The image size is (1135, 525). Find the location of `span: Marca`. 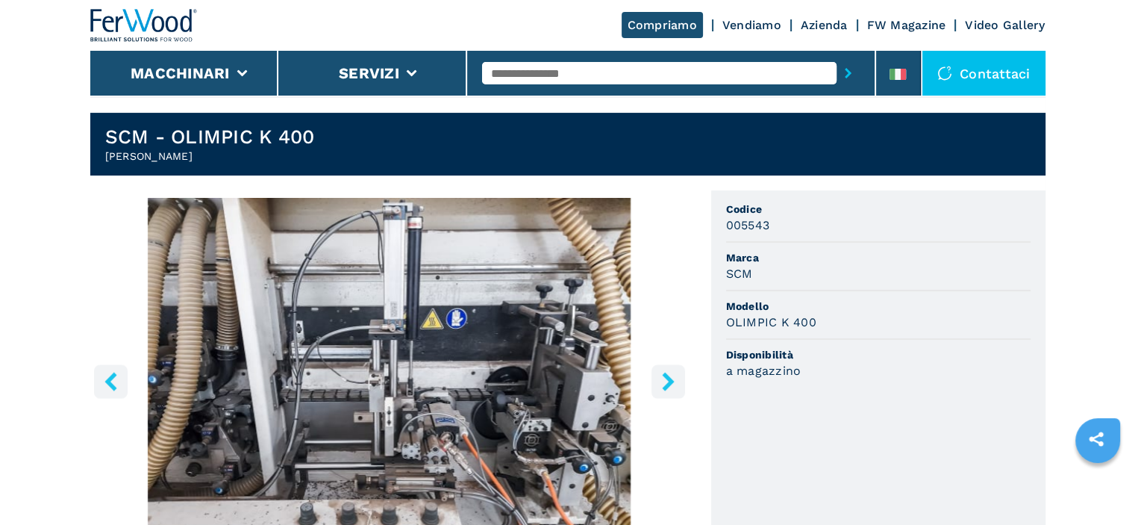

span: Marca is located at coordinates (878, 257).